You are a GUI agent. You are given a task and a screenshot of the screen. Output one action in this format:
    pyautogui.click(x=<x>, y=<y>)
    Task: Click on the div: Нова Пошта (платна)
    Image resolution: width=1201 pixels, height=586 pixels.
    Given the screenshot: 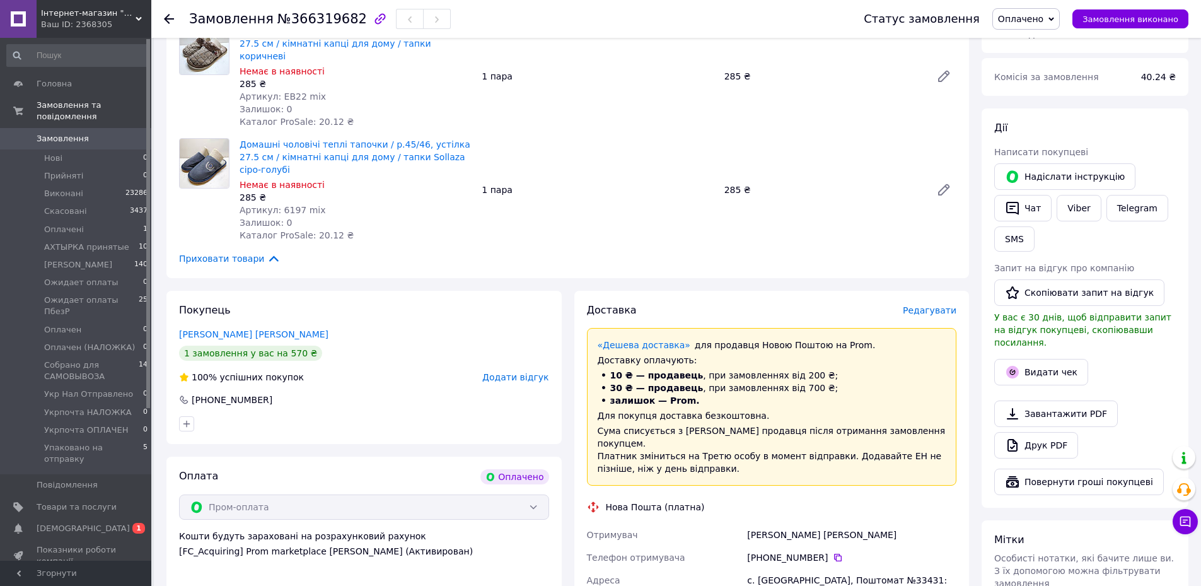 What is the action you would take?
    pyautogui.click(x=655, y=507)
    